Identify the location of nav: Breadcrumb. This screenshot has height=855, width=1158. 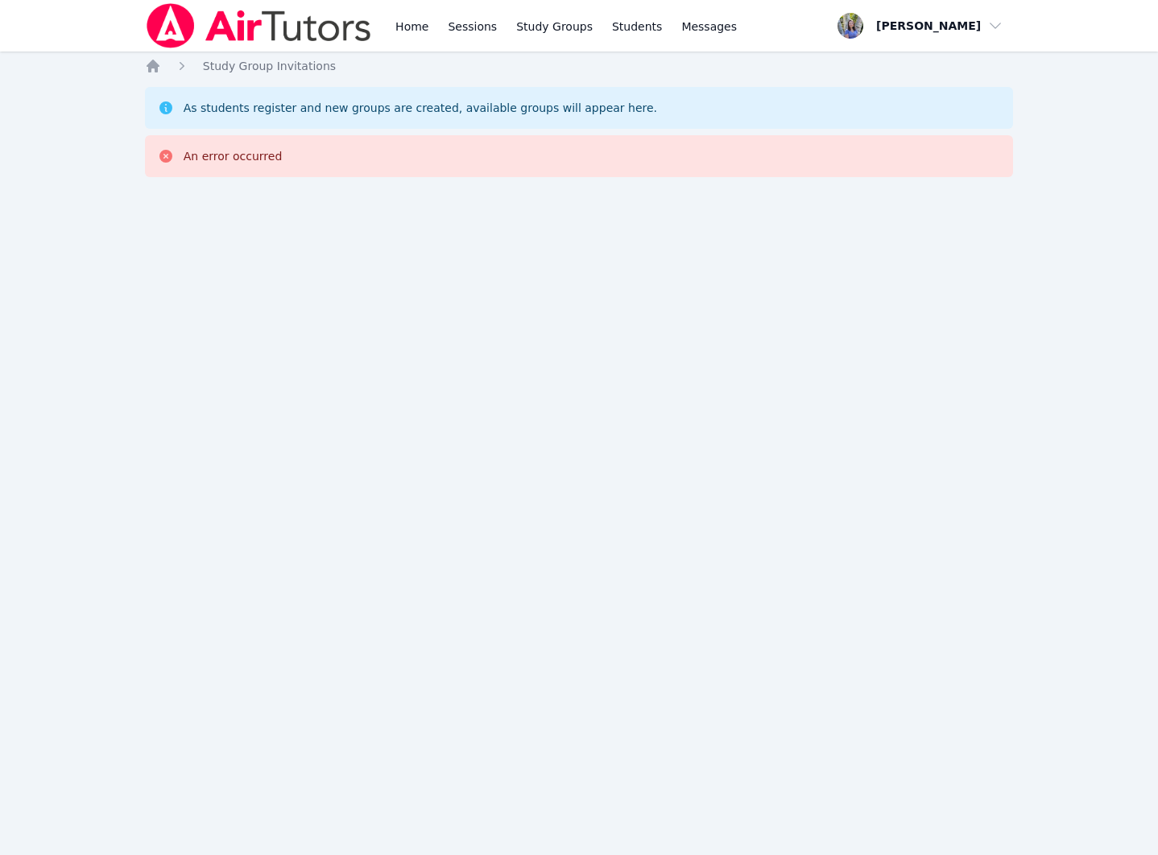
(579, 66).